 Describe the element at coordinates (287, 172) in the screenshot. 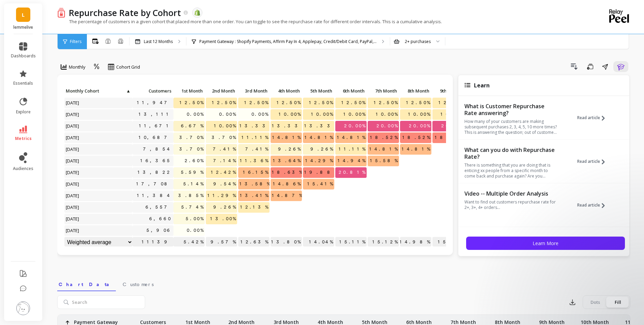

I see `span: 18.63%` at that location.